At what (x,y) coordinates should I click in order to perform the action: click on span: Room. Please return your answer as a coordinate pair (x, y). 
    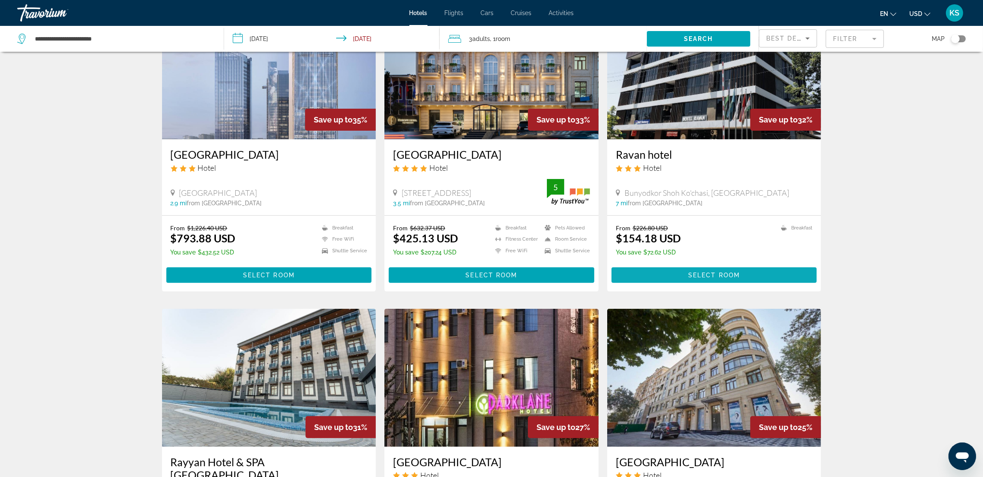
    Looking at the image, I should click on (503, 39).